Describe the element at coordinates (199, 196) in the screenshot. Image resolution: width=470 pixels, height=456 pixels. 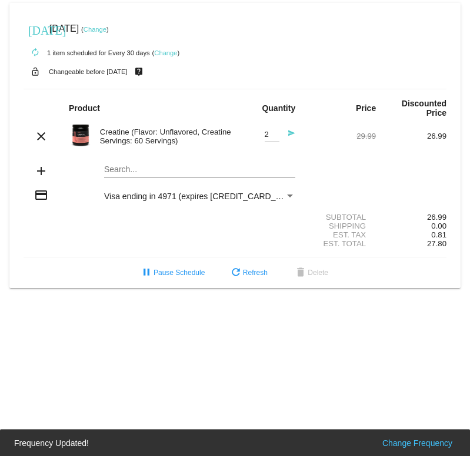
I see `mat-select: Payment Method` at that location.